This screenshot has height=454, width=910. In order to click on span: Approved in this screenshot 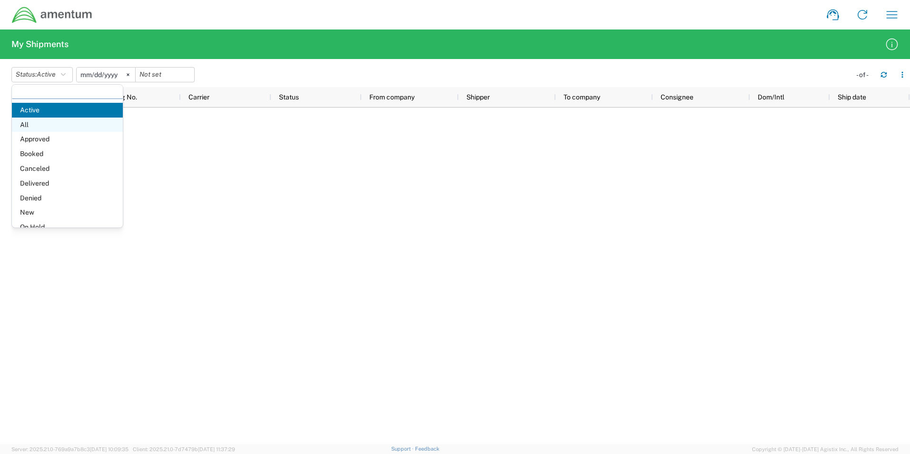, I will do `click(67, 139)`.